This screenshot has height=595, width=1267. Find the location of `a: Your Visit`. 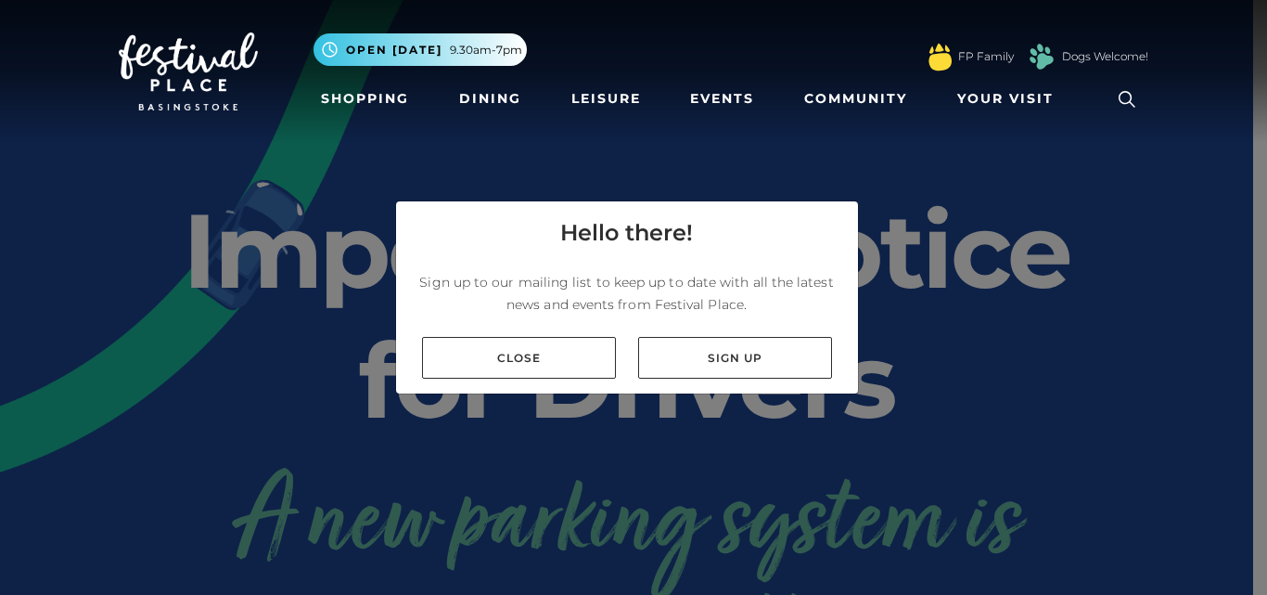

a: Your Visit is located at coordinates (1010, 98).